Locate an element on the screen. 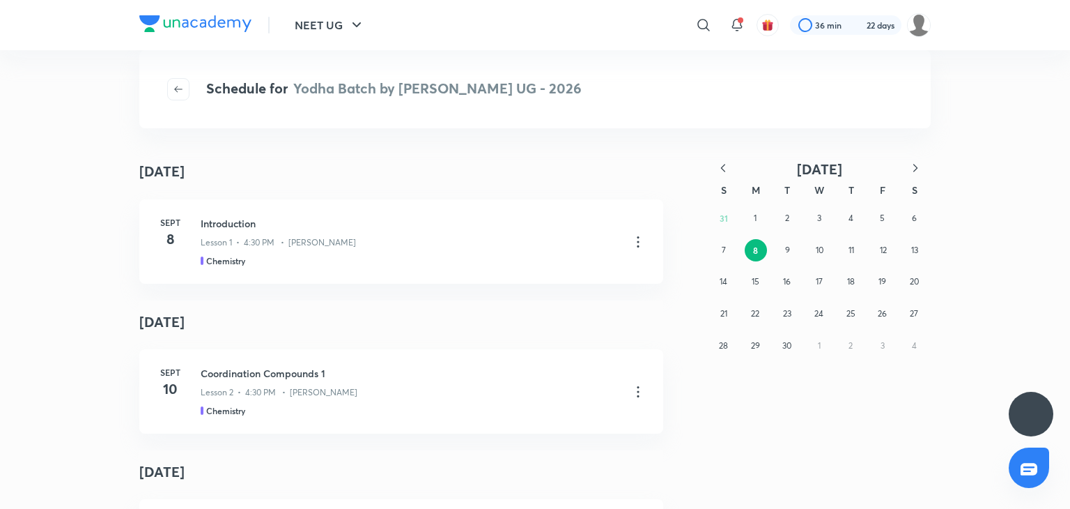 This screenshot has height=509, width=1070. button: September 21, 2025 is located at coordinates (724, 314).